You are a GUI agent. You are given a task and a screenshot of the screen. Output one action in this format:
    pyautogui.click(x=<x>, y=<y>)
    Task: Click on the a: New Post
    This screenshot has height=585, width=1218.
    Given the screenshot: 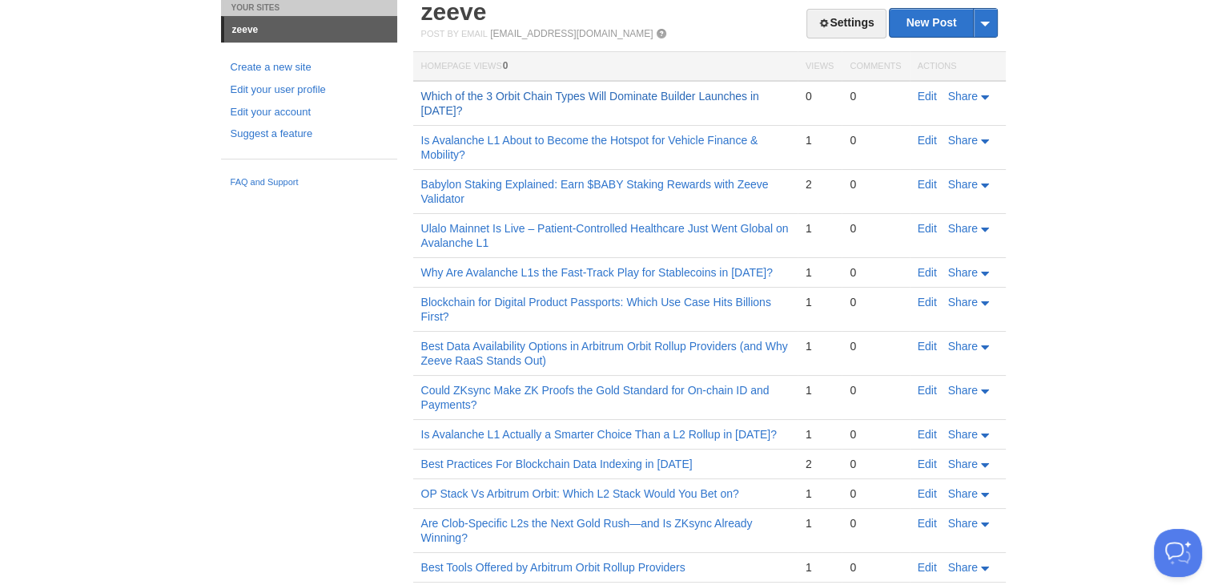 What is the action you would take?
    pyautogui.click(x=943, y=22)
    